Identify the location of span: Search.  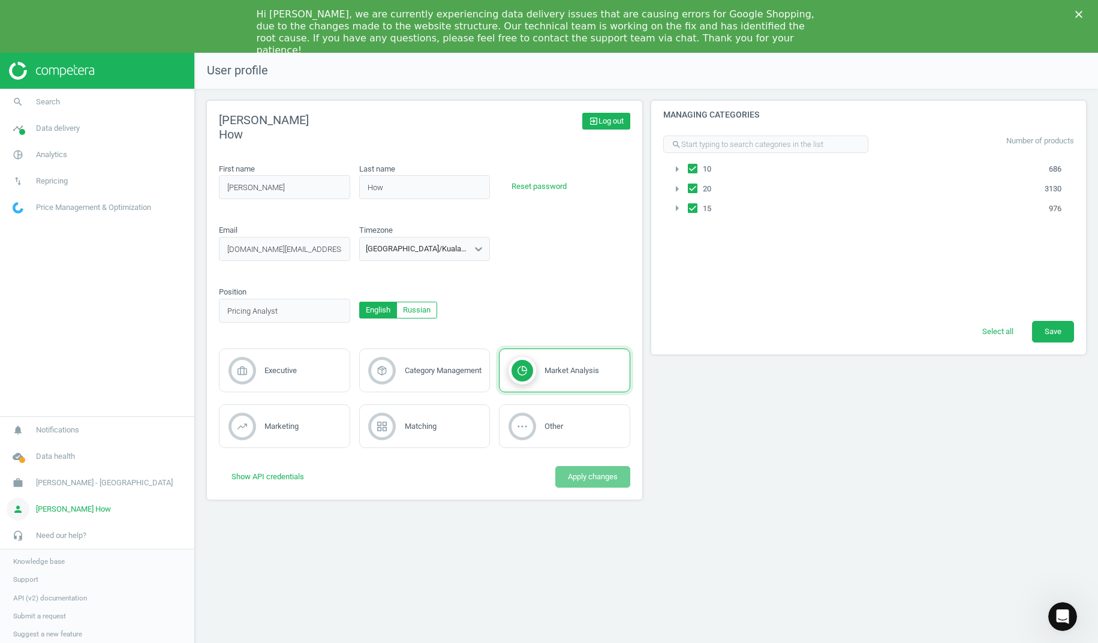
(48, 102).